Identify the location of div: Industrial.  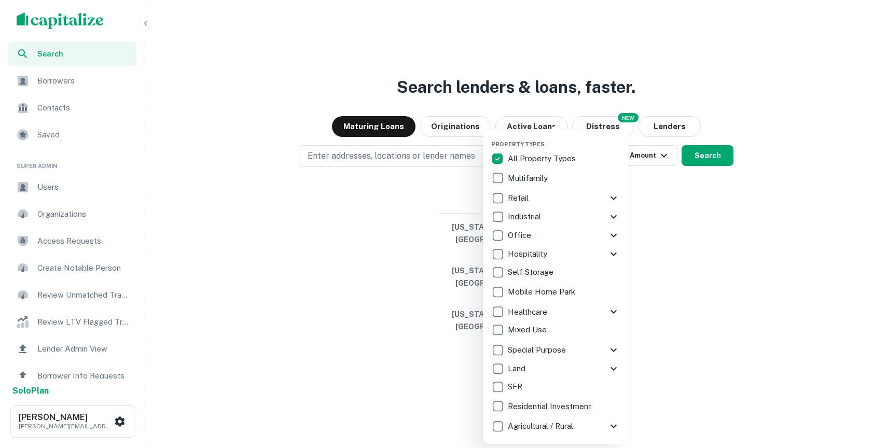
(555, 217).